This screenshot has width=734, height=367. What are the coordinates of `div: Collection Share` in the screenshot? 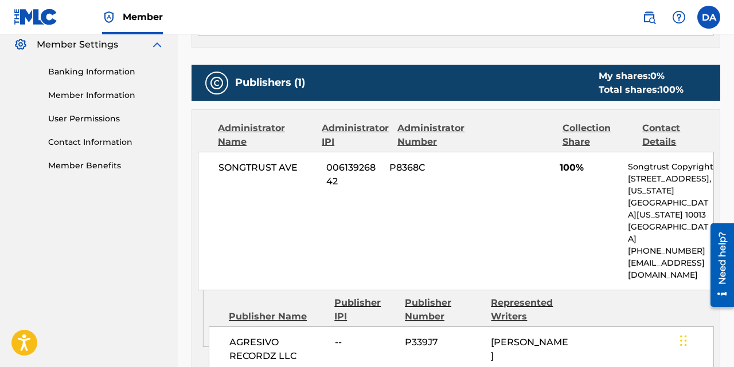 It's located at (598, 135).